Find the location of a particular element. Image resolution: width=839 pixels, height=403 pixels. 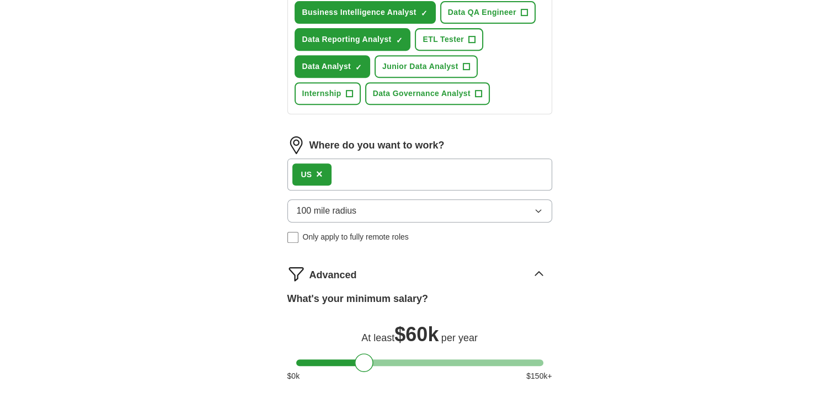

span: At least is located at coordinates (378, 338).